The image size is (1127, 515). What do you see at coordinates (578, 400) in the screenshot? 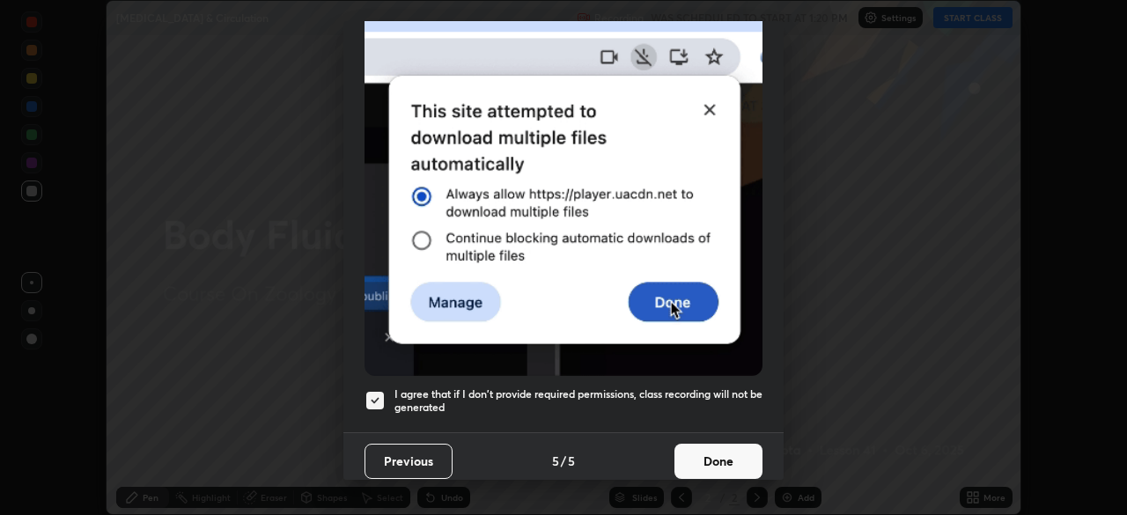
I see `h5: I agree that if I don't provide required permissions, class recording will not be generated` at bounding box center [578, 400].